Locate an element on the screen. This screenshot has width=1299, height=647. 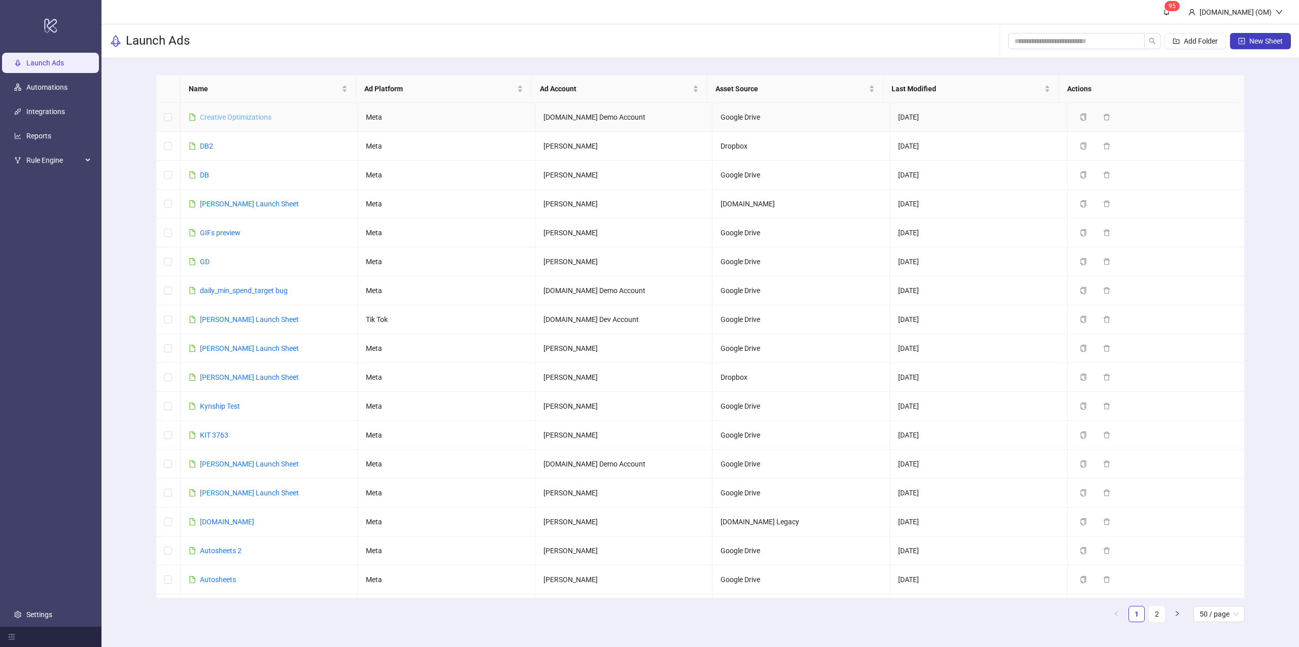
span: down is located at coordinates (1279, 12).